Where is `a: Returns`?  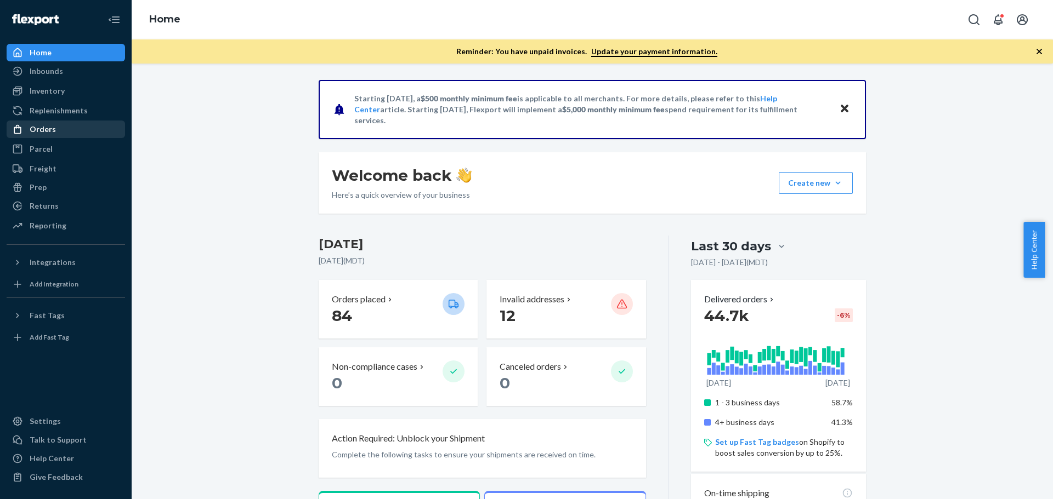 a: Returns is located at coordinates (66, 206).